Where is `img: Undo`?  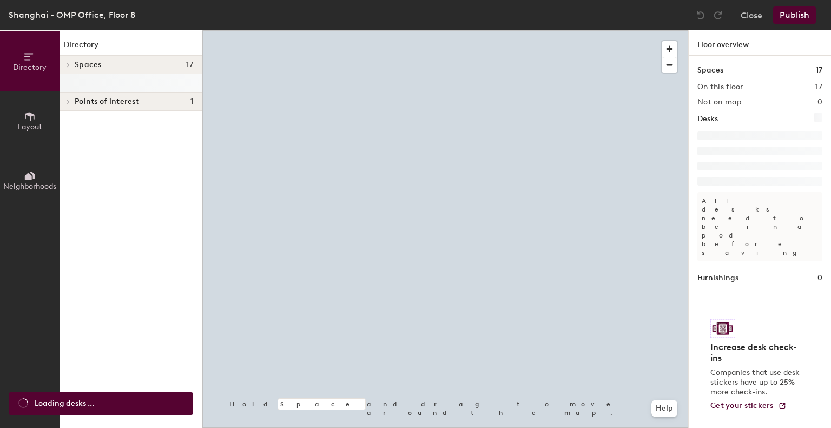 img: Undo is located at coordinates (700, 15).